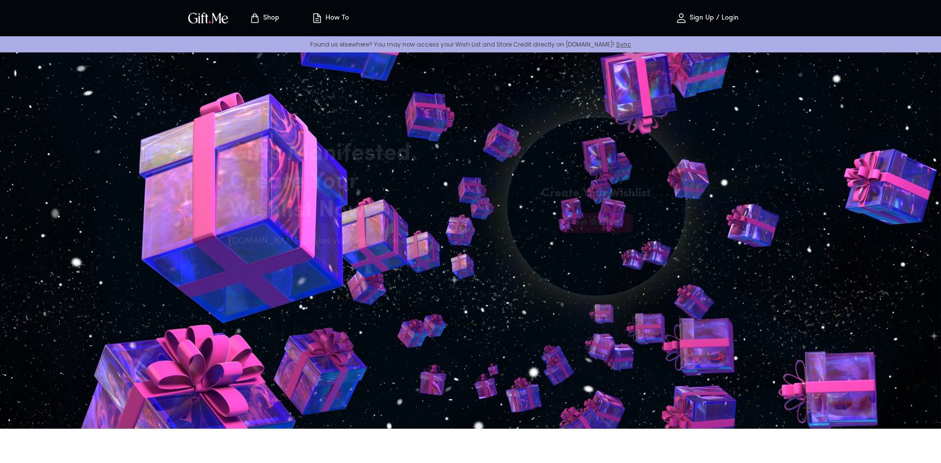  Describe the element at coordinates (331, 211) in the screenshot. I see `h2: Wishlist Now.` at that location.